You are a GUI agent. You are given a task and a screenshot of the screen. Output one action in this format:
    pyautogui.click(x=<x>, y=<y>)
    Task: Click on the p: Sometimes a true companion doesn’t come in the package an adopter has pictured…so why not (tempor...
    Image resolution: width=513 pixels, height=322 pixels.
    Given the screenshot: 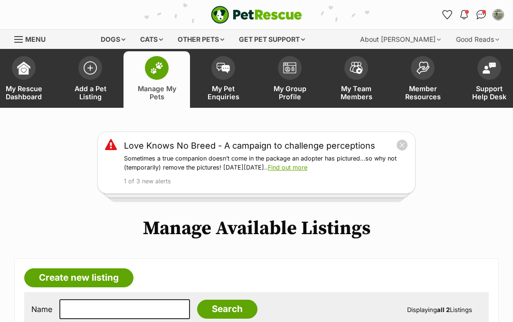 What is the action you would take?
    pyautogui.click(x=266, y=163)
    